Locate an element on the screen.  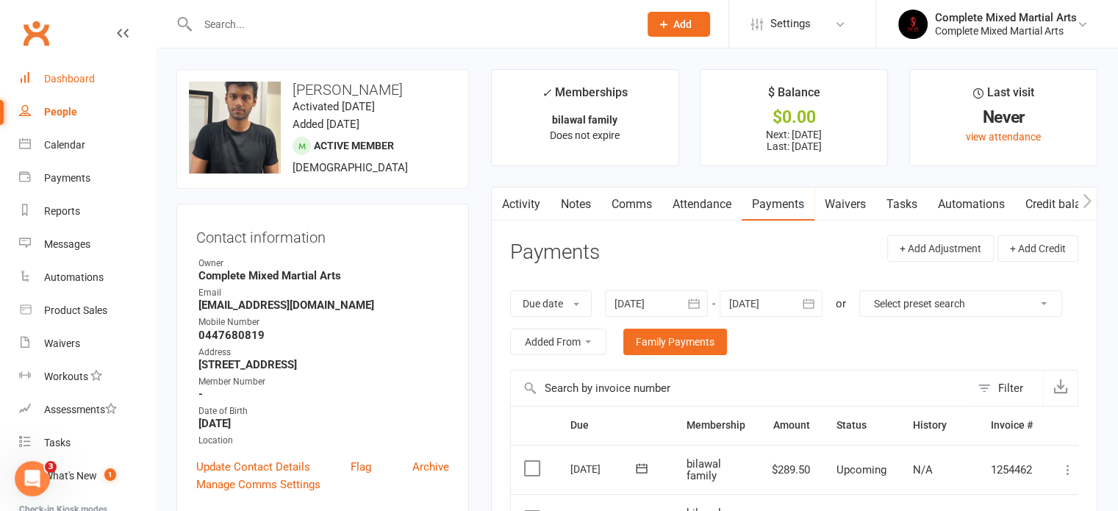
a: Reports is located at coordinates (87, 211).